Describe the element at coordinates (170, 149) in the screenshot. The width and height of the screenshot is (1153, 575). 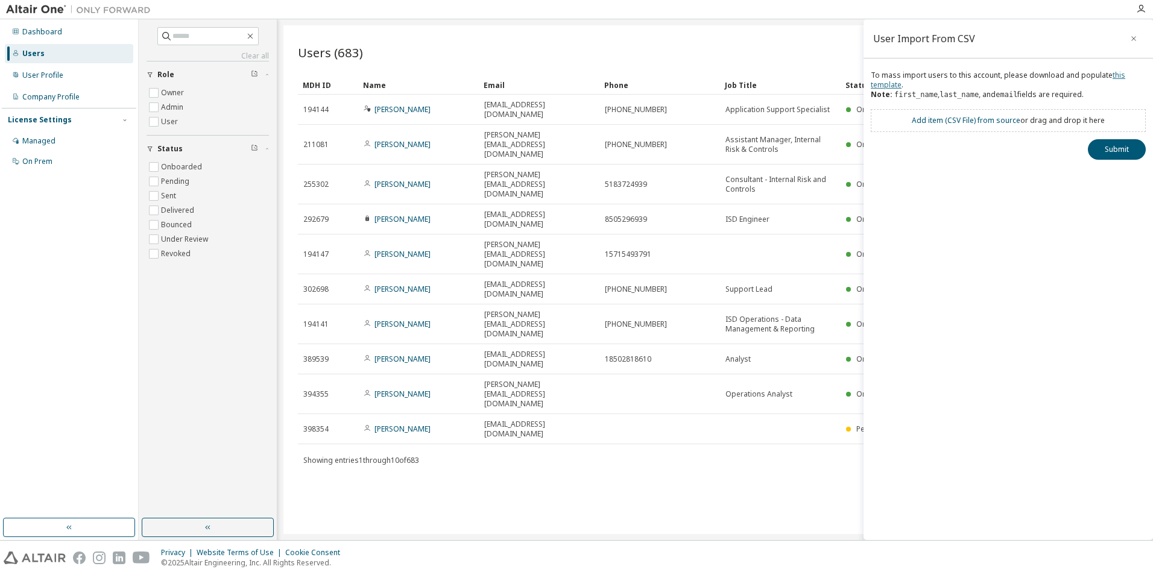
I see `span: Status` at that location.